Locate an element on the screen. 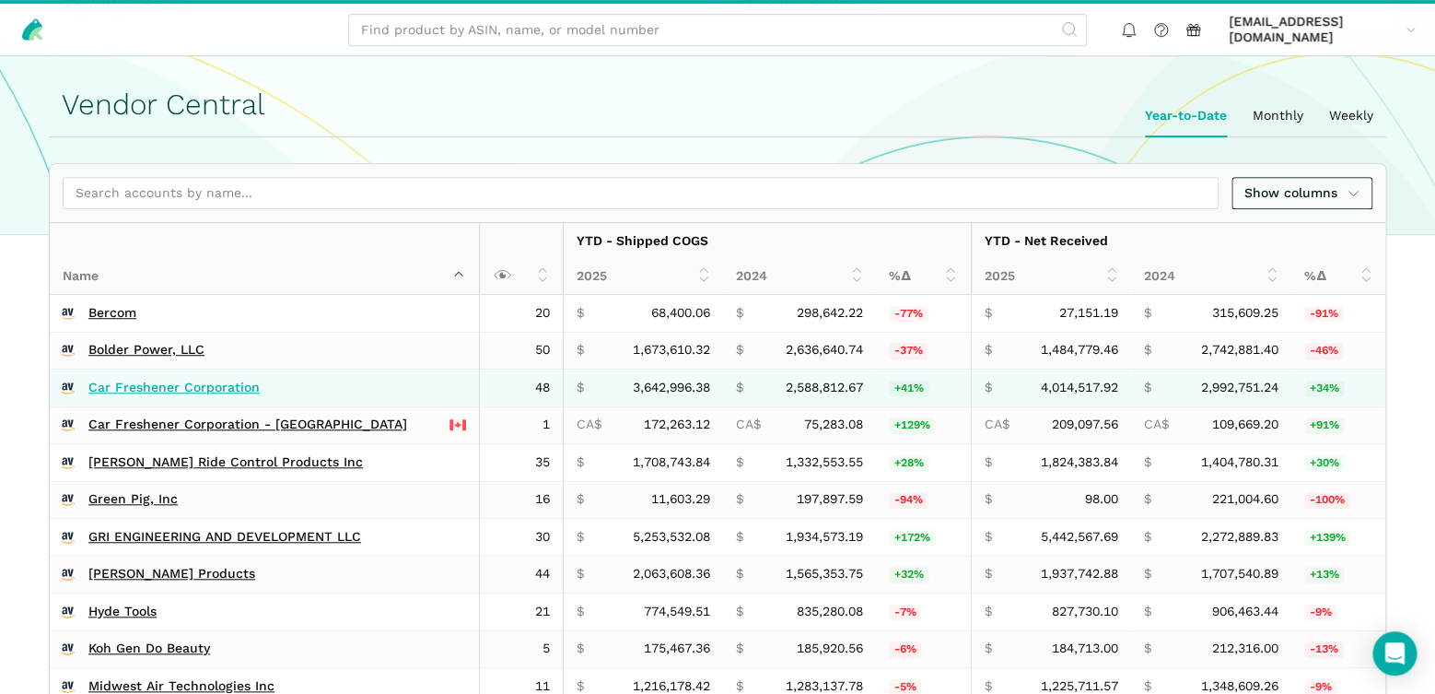 Image resolution: width=1435 pixels, height=694 pixels. td: 90.66% is located at coordinates (1338, 425).